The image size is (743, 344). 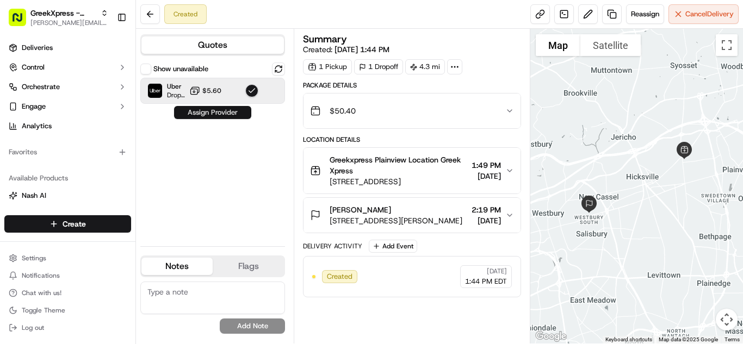 What do you see at coordinates (155, 91) in the screenshot?
I see `img: Uber` at bounding box center [155, 91].